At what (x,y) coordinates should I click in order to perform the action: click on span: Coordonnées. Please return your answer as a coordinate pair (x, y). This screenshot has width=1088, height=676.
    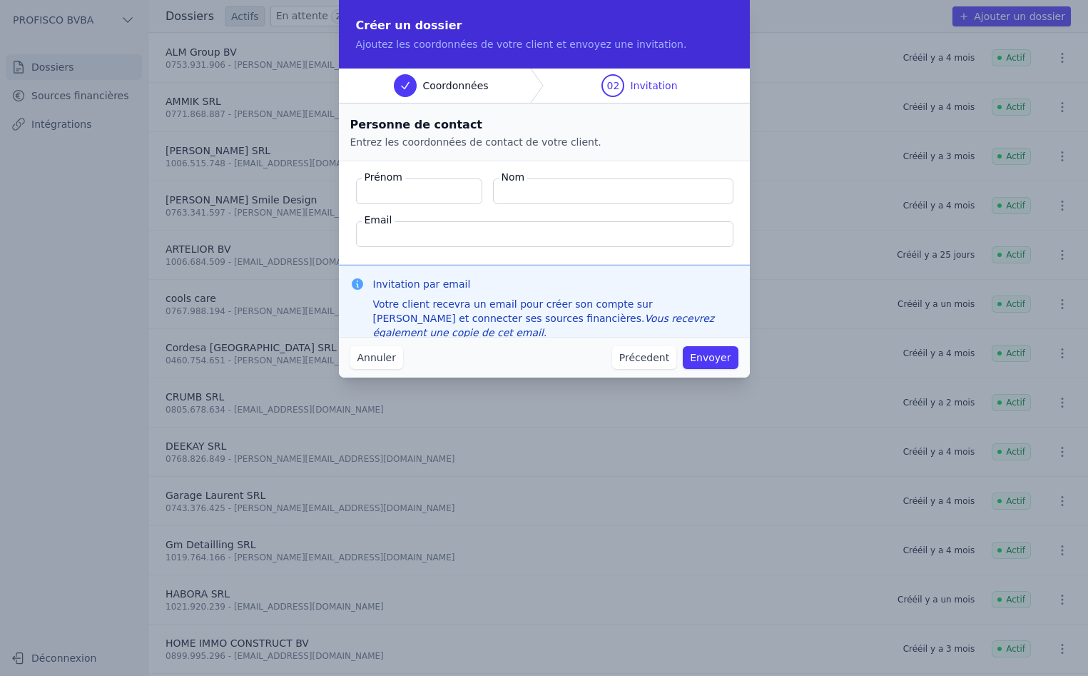
    Looking at the image, I should click on (455, 86).